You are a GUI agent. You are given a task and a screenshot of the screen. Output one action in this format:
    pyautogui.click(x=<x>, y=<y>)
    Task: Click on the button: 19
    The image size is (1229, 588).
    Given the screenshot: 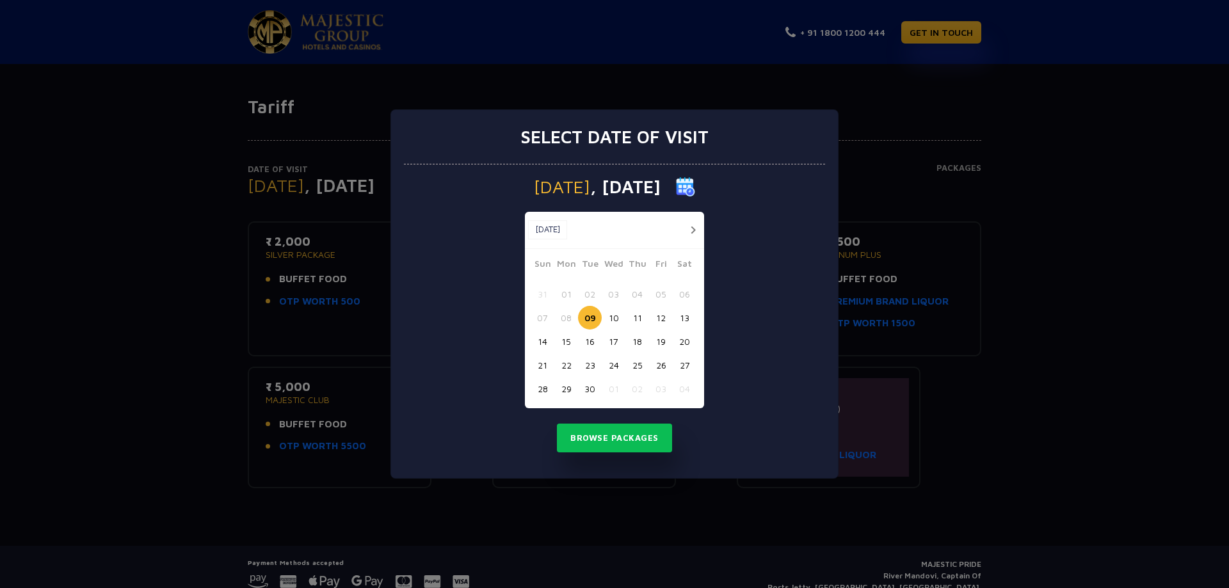 What is the action you would take?
    pyautogui.click(x=661, y=341)
    